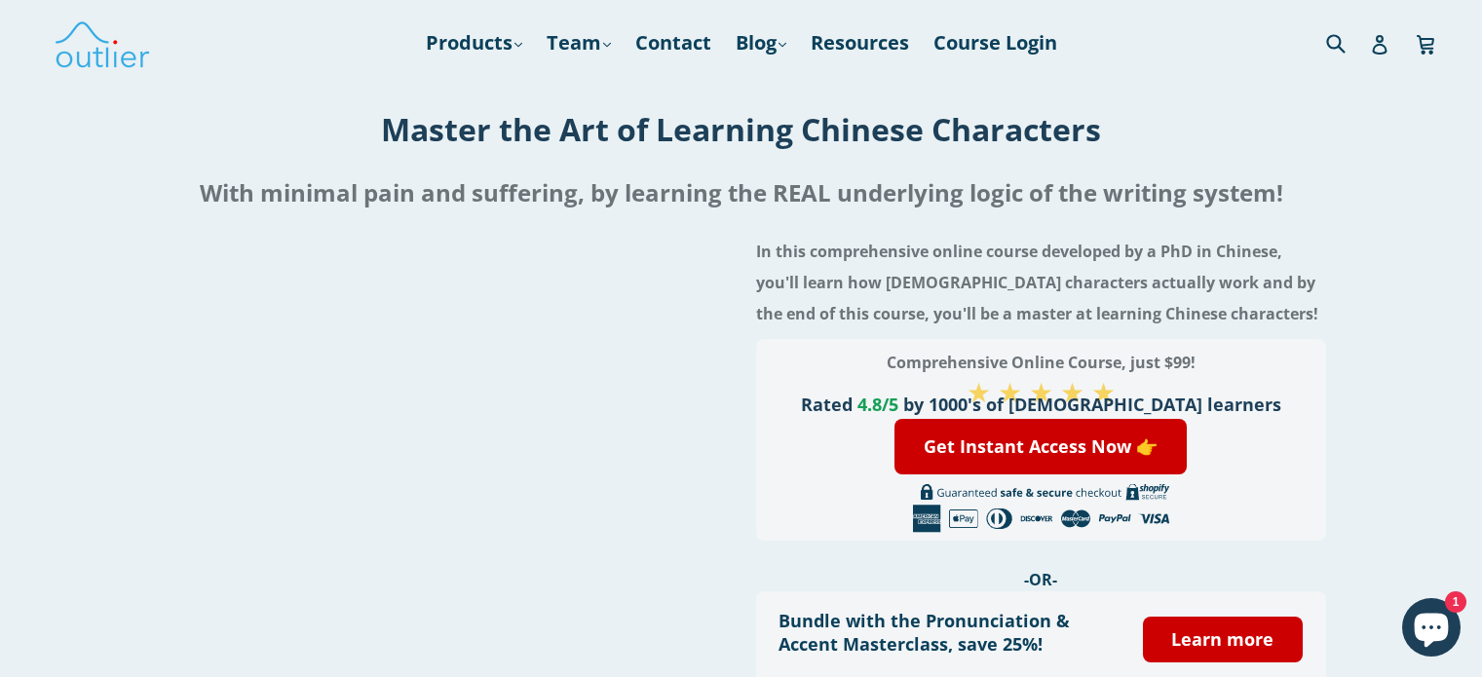 This screenshot has width=1482, height=677. Describe the element at coordinates (1040, 446) in the screenshot. I see `a: Get Instant Access Now 👉` at that location.